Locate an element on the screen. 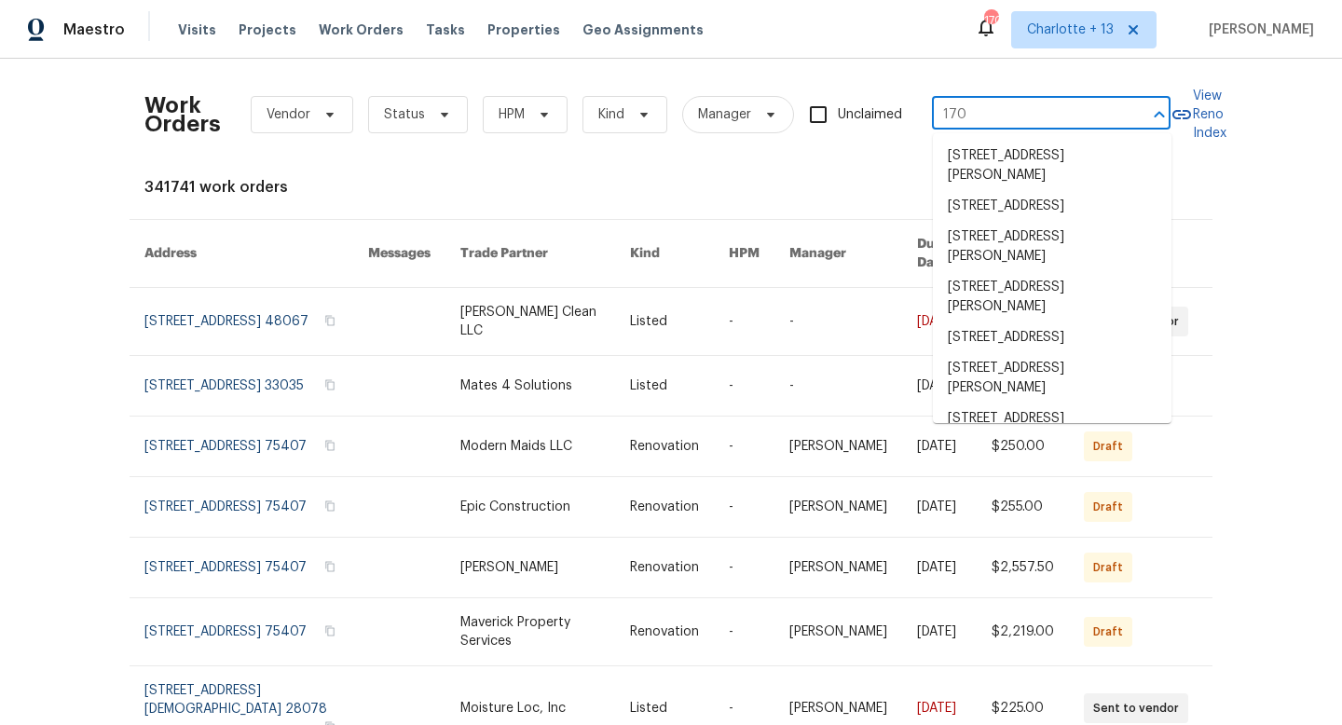  span: Kind is located at coordinates (611, 115).